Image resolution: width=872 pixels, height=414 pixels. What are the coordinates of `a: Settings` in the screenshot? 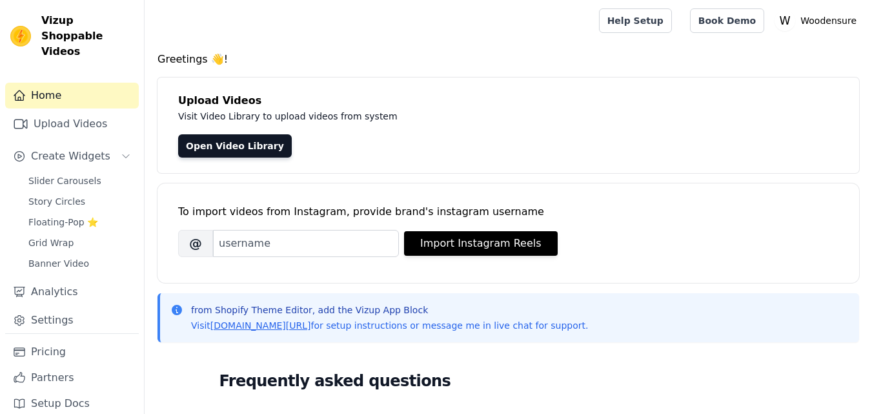 It's located at (72, 320).